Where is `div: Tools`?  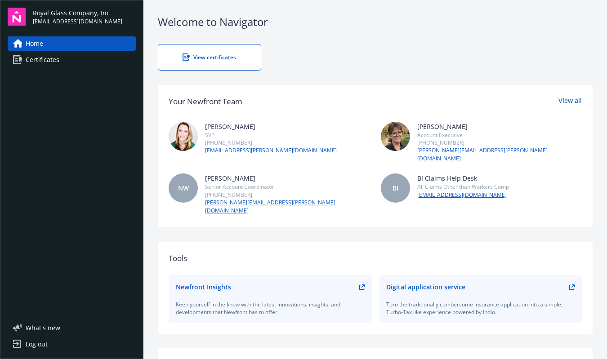 div: Tools is located at coordinates (375, 259).